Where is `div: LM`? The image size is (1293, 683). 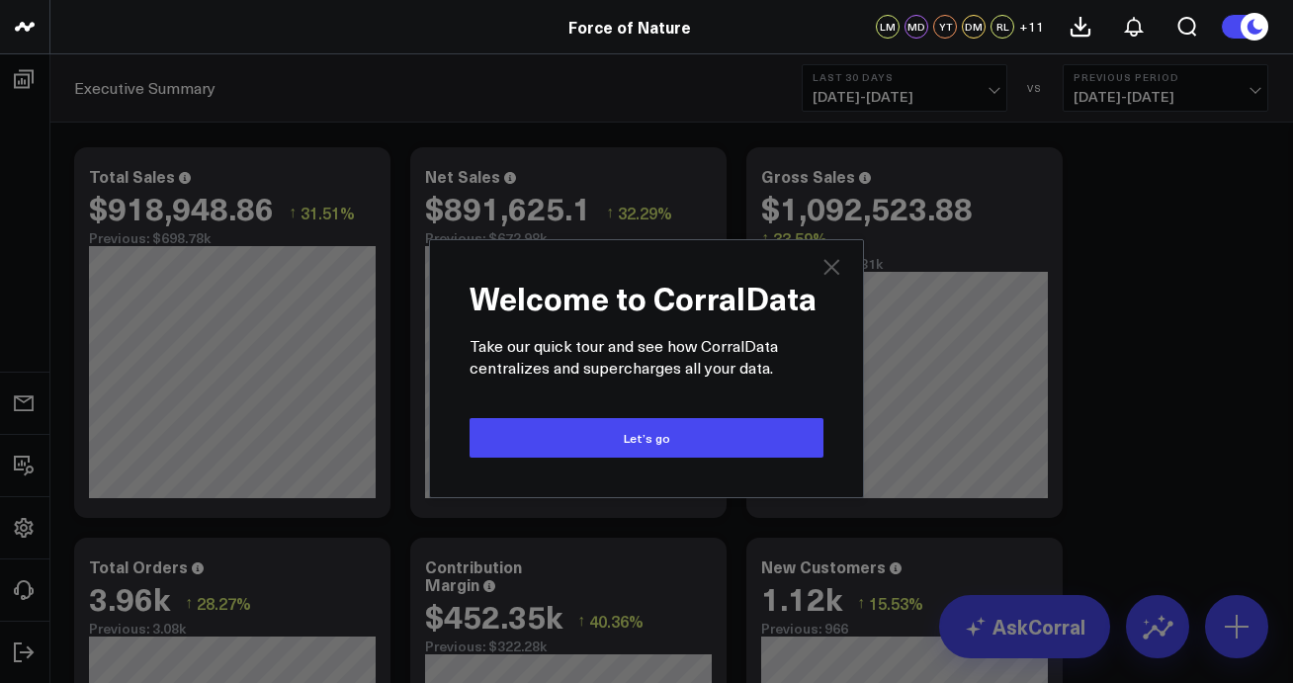 div: LM is located at coordinates (888, 27).